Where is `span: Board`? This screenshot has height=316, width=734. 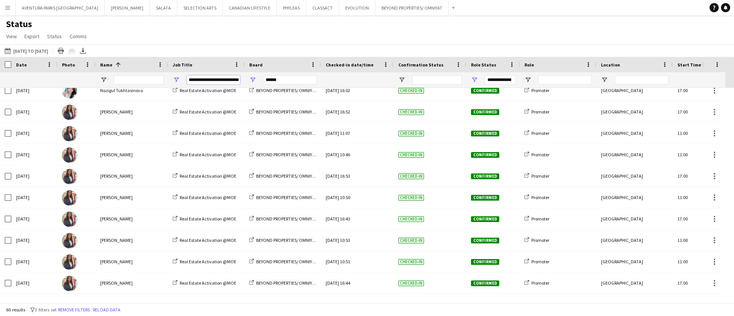
span: Board is located at coordinates (256, 65).